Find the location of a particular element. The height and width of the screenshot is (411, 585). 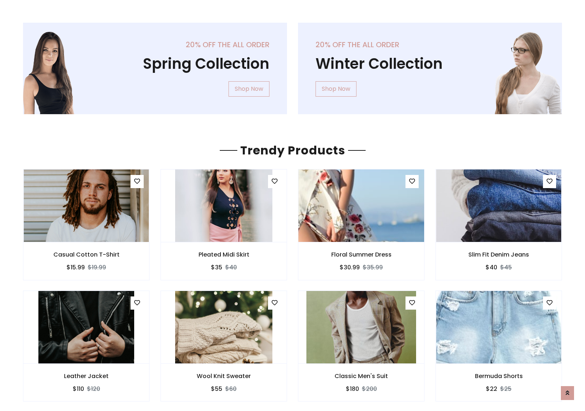

del: $60 is located at coordinates (231, 389).